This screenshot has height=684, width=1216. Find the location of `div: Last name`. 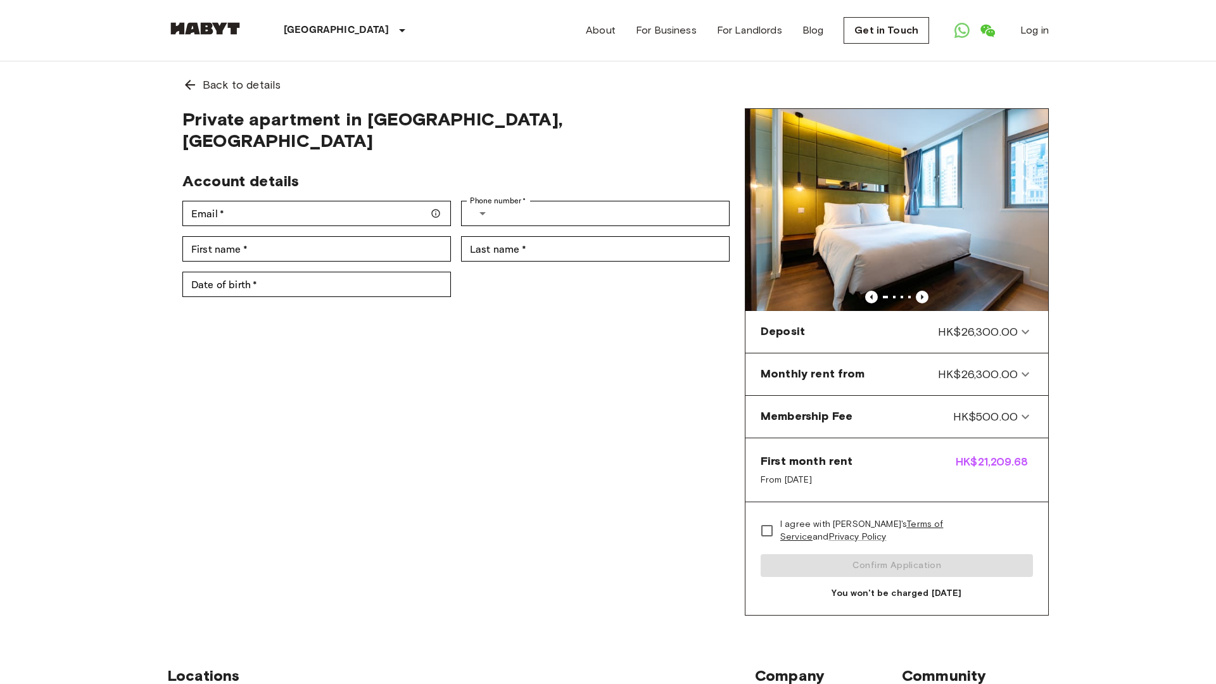

div: Last name is located at coordinates (595, 249).